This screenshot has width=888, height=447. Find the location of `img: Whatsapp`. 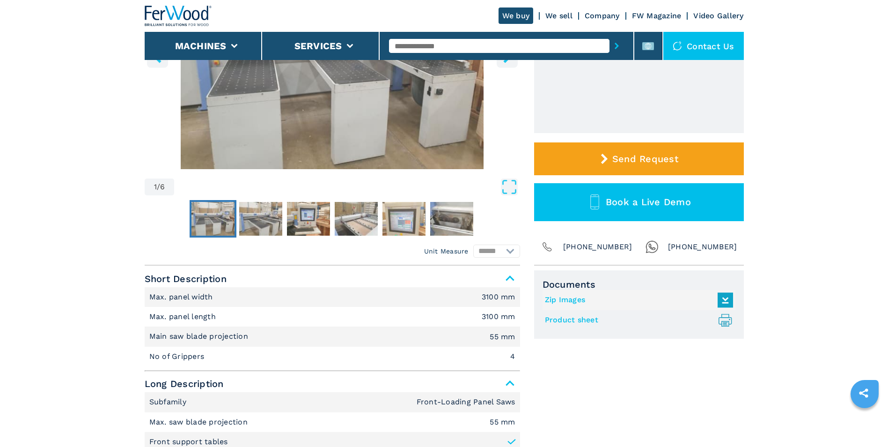

img: Whatsapp is located at coordinates (652, 247).